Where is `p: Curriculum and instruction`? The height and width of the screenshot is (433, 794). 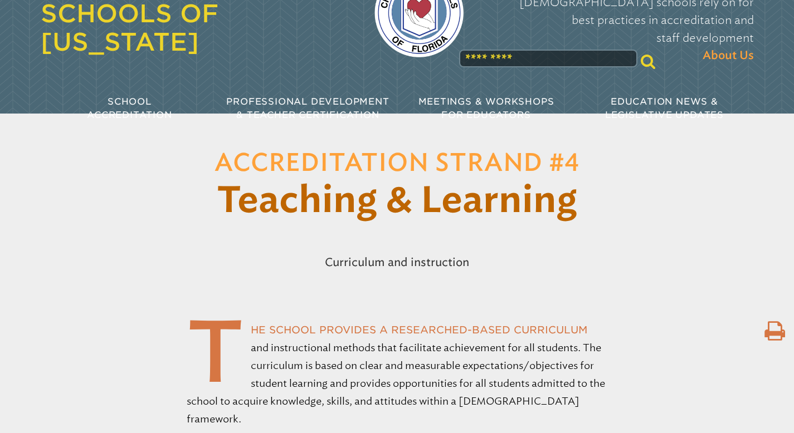
p: Curriculum and instruction is located at coordinates (397, 262).